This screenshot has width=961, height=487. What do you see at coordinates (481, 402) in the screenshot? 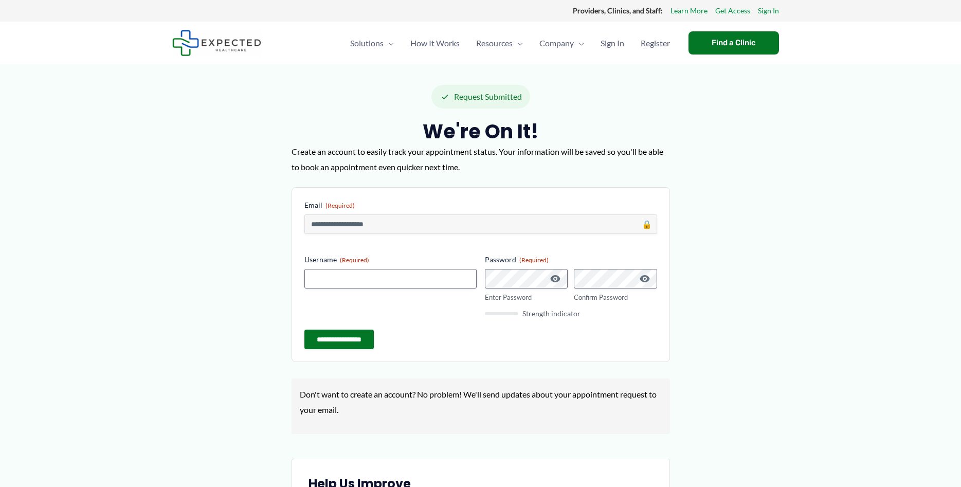
I see `p: Don't want to create an account? No problem! We'll send updates about your appointment request to...` at bounding box center [481, 402].